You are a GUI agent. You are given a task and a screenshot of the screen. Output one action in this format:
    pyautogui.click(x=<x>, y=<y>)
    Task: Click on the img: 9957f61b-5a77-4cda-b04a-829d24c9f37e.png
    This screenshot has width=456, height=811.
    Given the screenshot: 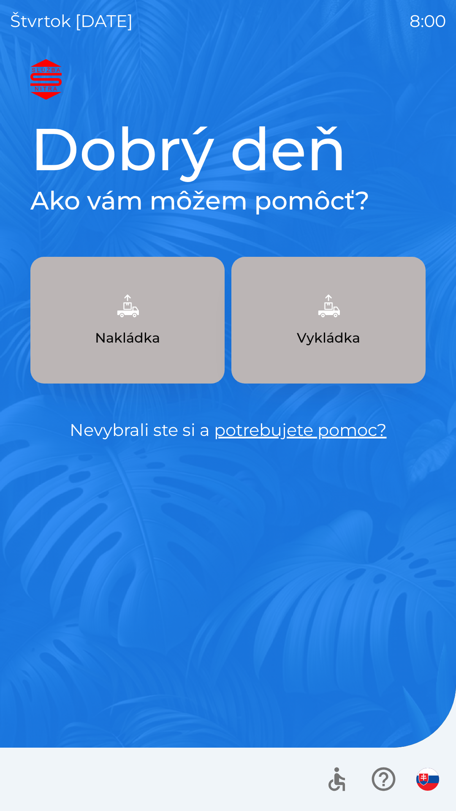 What is the action you would take?
    pyautogui.click(x=128, y=306)
    